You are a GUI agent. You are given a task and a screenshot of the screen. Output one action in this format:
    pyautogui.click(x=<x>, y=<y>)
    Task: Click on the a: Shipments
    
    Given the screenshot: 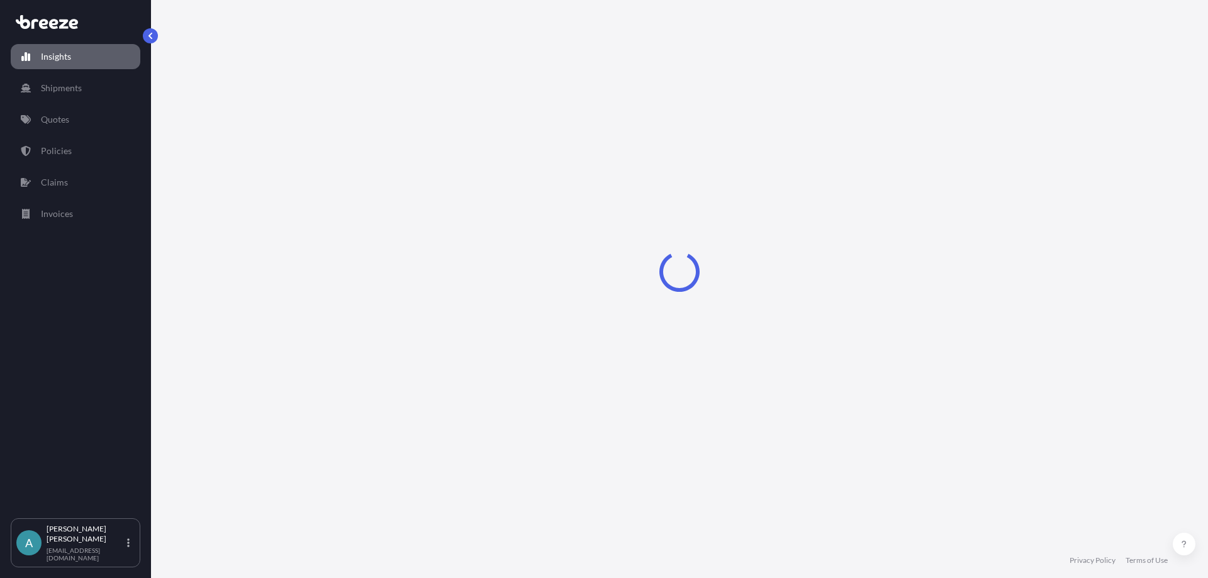 What is the action you would take?
    pyautogui.click(x=75, y=88)
    